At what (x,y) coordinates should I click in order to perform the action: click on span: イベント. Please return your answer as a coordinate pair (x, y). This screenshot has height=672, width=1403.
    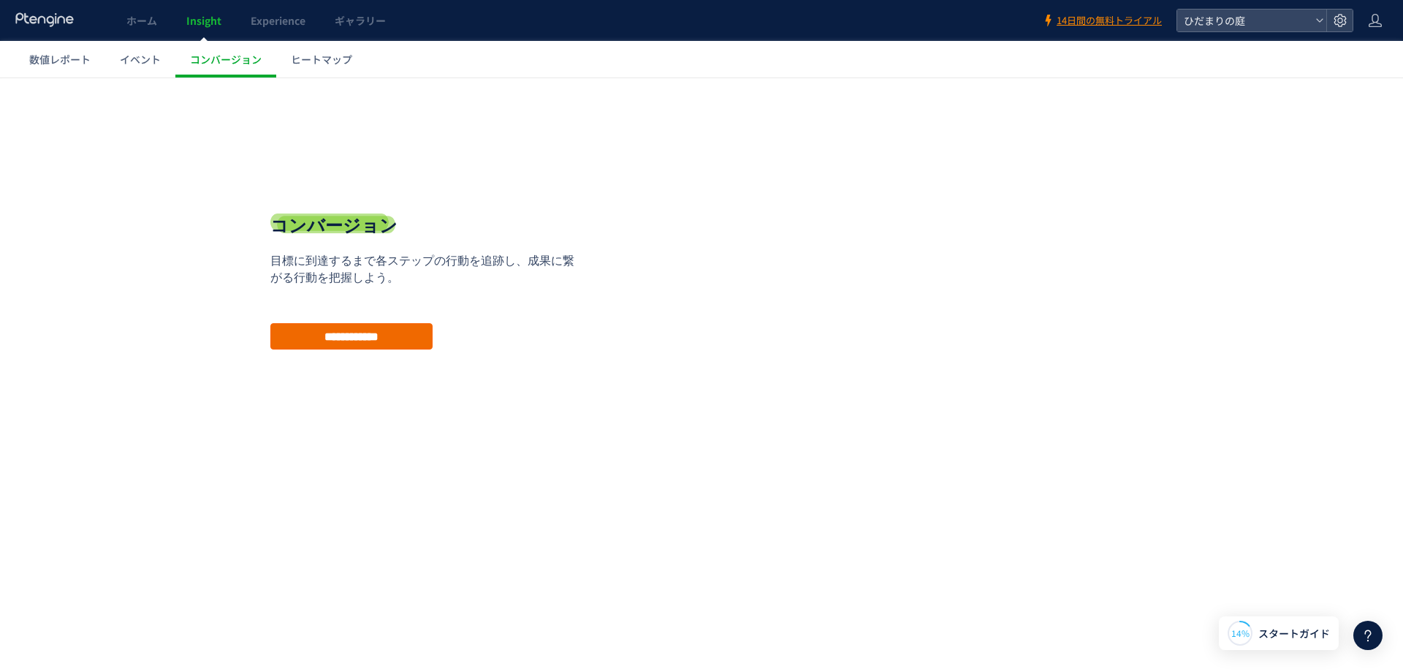
    Looking at the image, I should click on (140, 59).